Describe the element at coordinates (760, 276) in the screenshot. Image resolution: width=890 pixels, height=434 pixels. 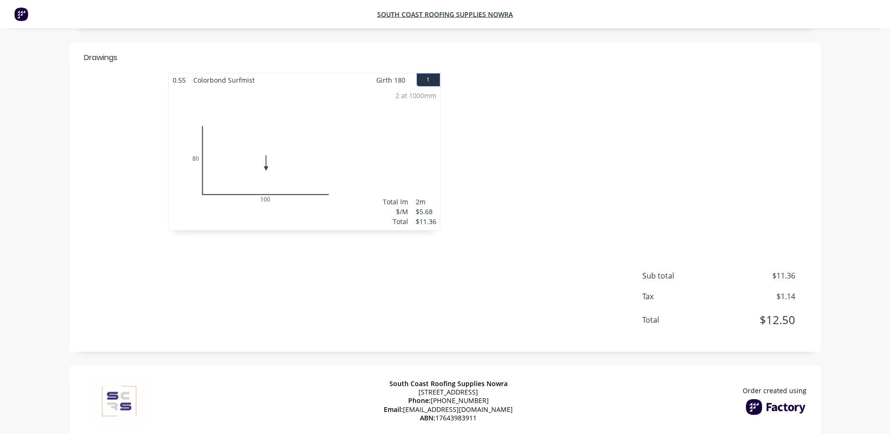
I see `span: $11.36` at that location.